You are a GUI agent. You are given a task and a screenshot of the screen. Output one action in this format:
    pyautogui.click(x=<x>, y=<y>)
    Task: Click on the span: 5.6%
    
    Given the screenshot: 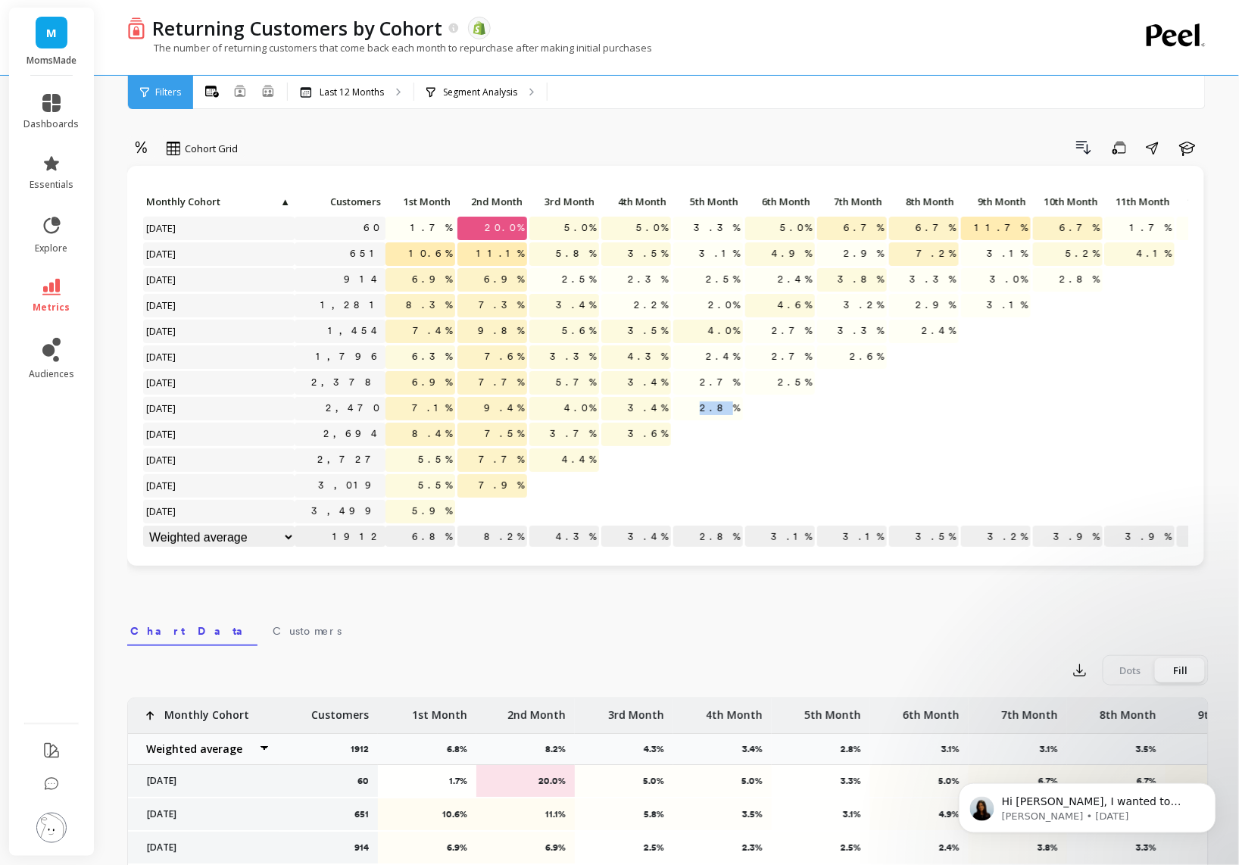 What is the action you would take?
    pyautogui.click(x=578, y=331)
    